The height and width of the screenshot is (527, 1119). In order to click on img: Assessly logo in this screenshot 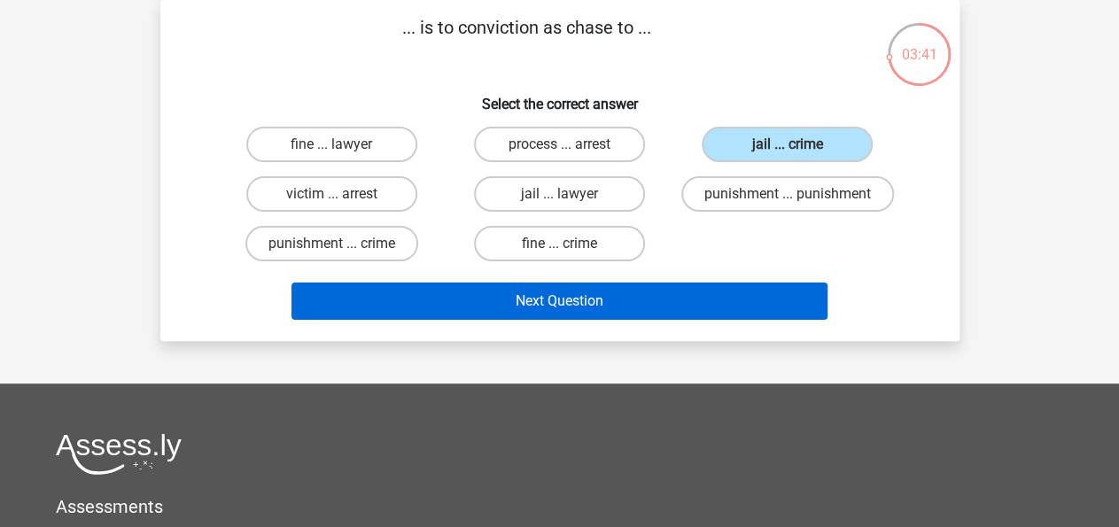, I will do `click(119, 454)`.